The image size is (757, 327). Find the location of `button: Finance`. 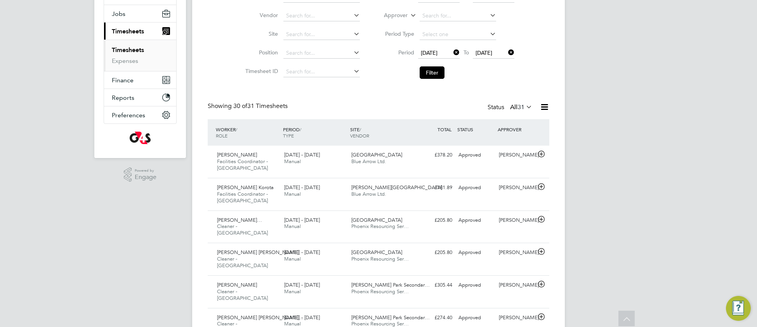

button: Finance is located at coordinates (140, 80).